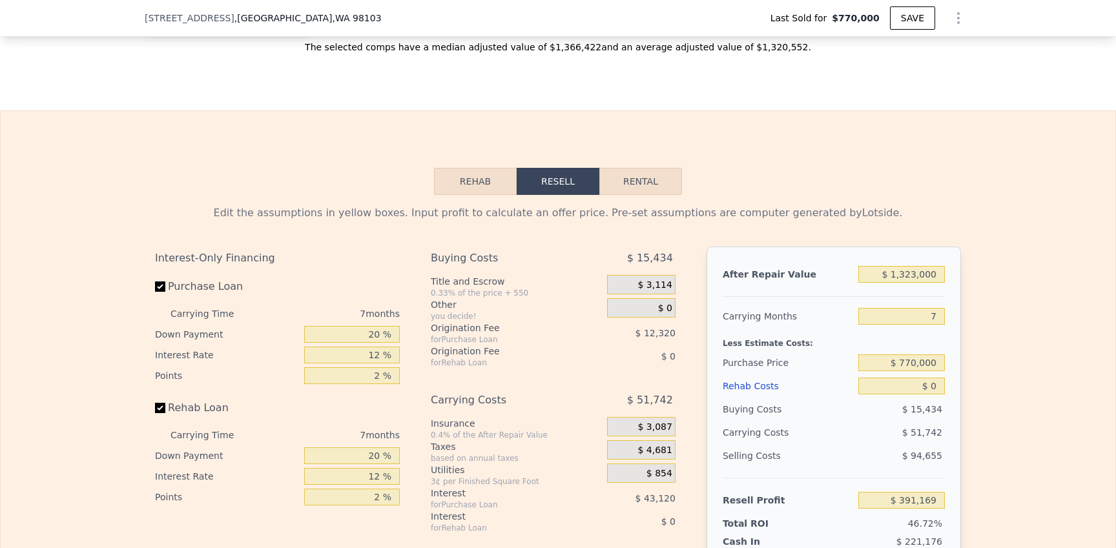  I want to click on span: $ 221,176, so click(919, 542).